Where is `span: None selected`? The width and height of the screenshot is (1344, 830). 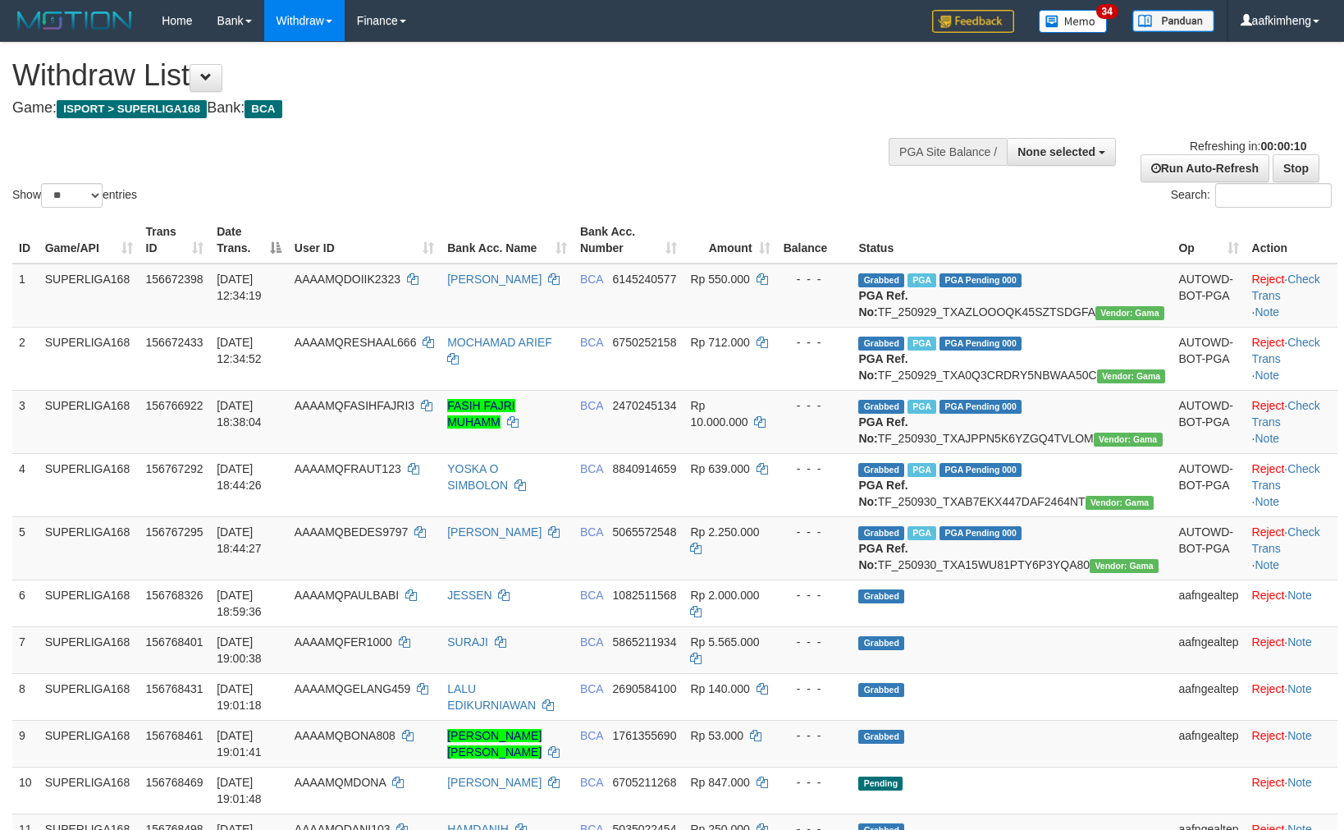
span: None selected is located at coordinates (1056, 152).